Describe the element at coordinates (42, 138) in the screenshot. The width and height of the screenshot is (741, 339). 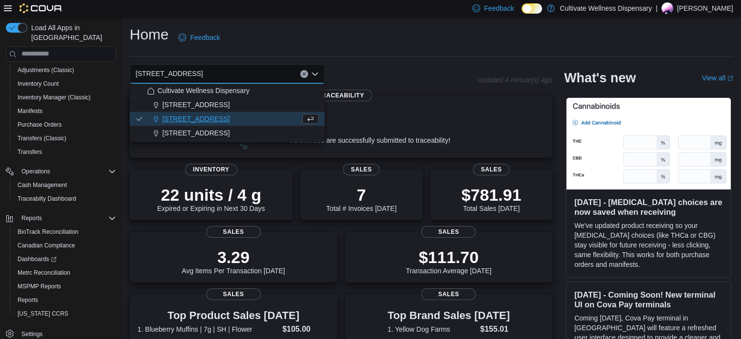
I see `a: Transfers (Classic)` at that location.